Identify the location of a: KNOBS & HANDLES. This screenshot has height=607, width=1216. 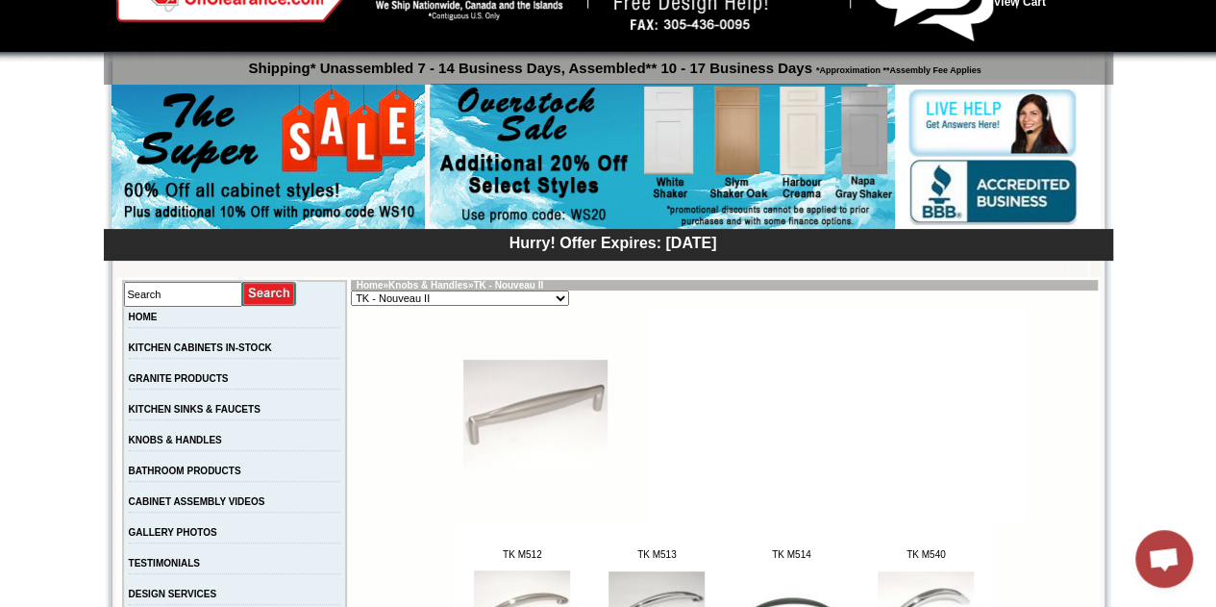
(175, 439).